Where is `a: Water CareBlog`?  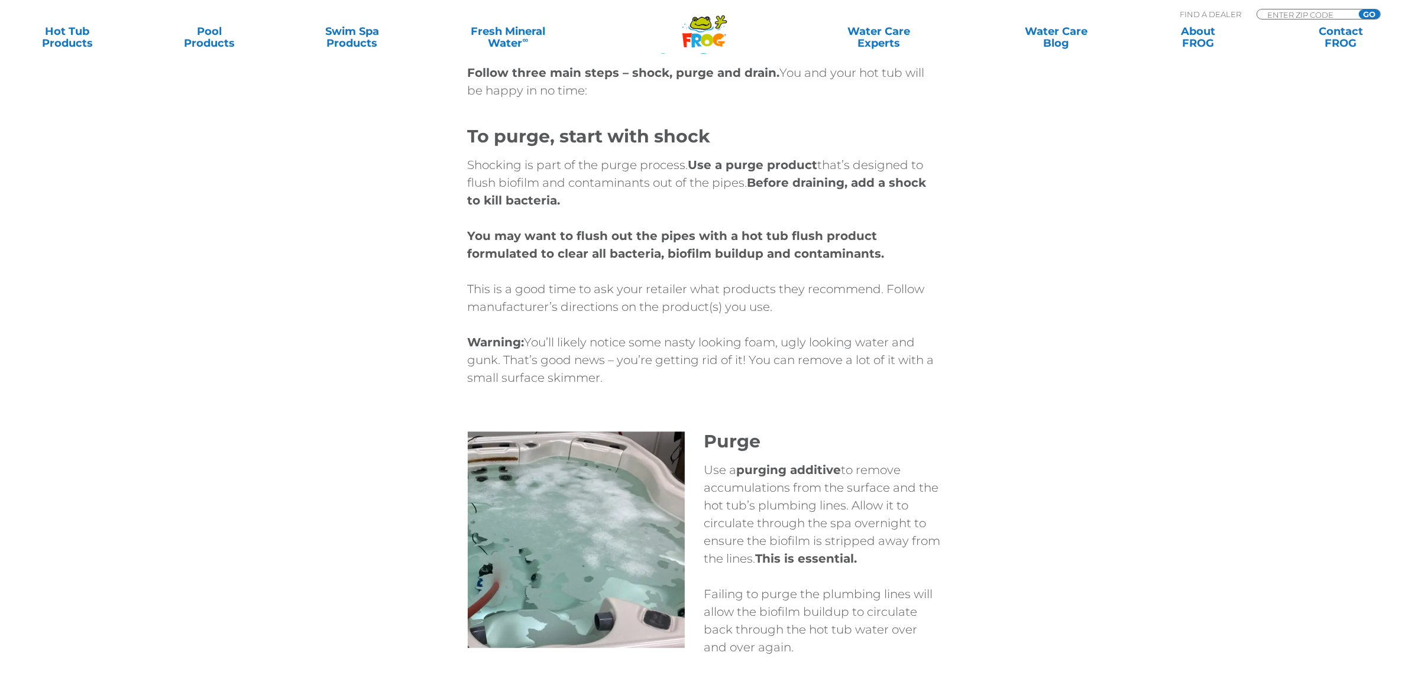
a: Water CareBlog is located at coordinates (1055, 37).